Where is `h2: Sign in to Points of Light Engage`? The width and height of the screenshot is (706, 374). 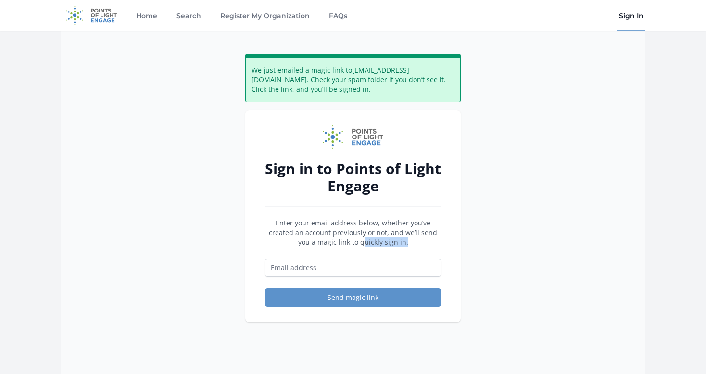
h2: Sign in to Points of Light Engage is located at coordinates (353, 177).